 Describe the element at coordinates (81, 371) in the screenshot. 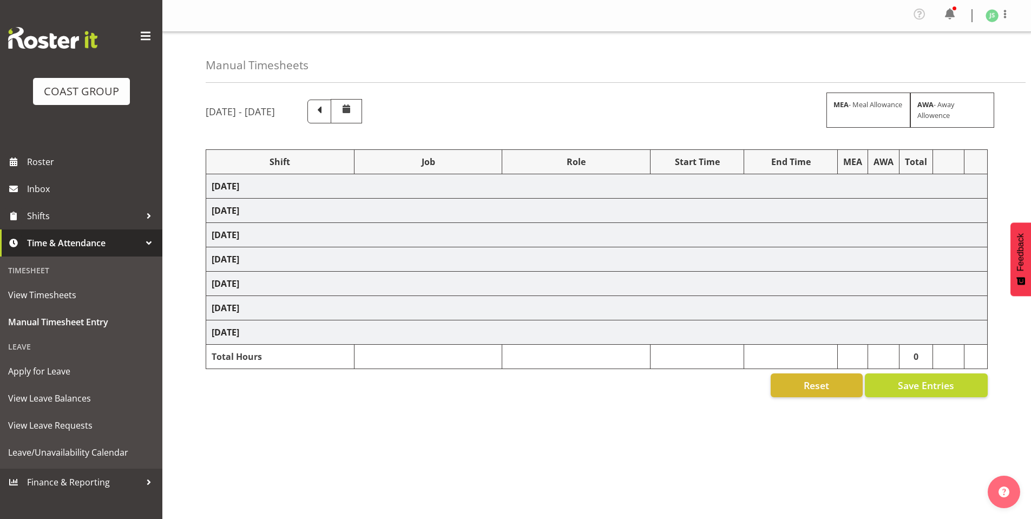

I see `a: Apply for Leave` at that location.